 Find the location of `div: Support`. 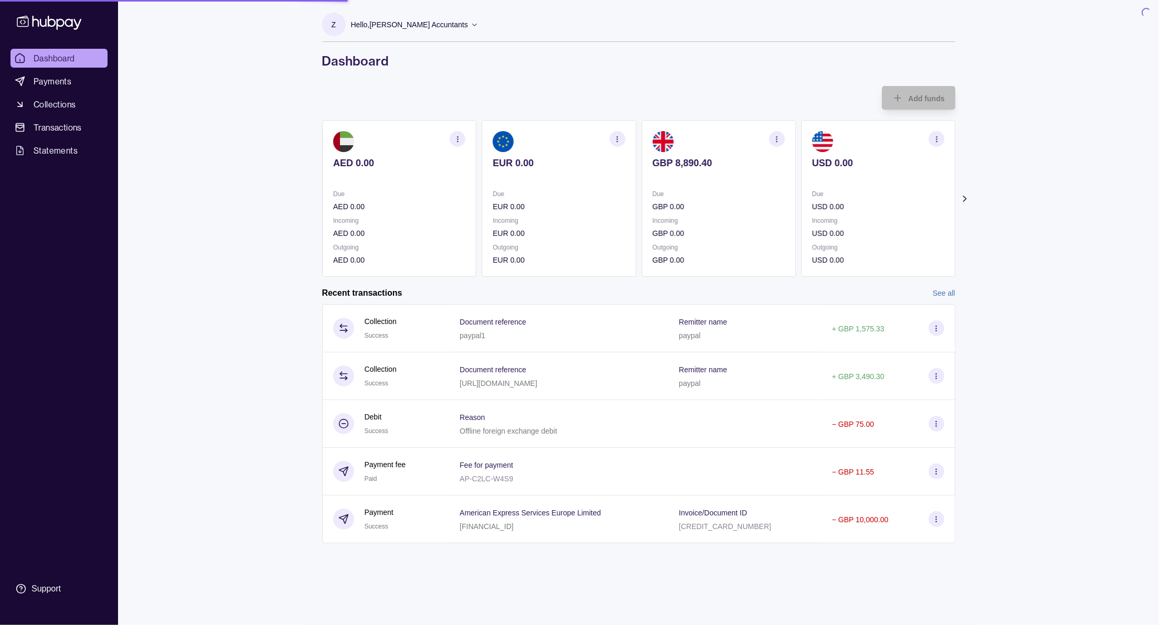

div: Support is located at coordinates (46, 589).